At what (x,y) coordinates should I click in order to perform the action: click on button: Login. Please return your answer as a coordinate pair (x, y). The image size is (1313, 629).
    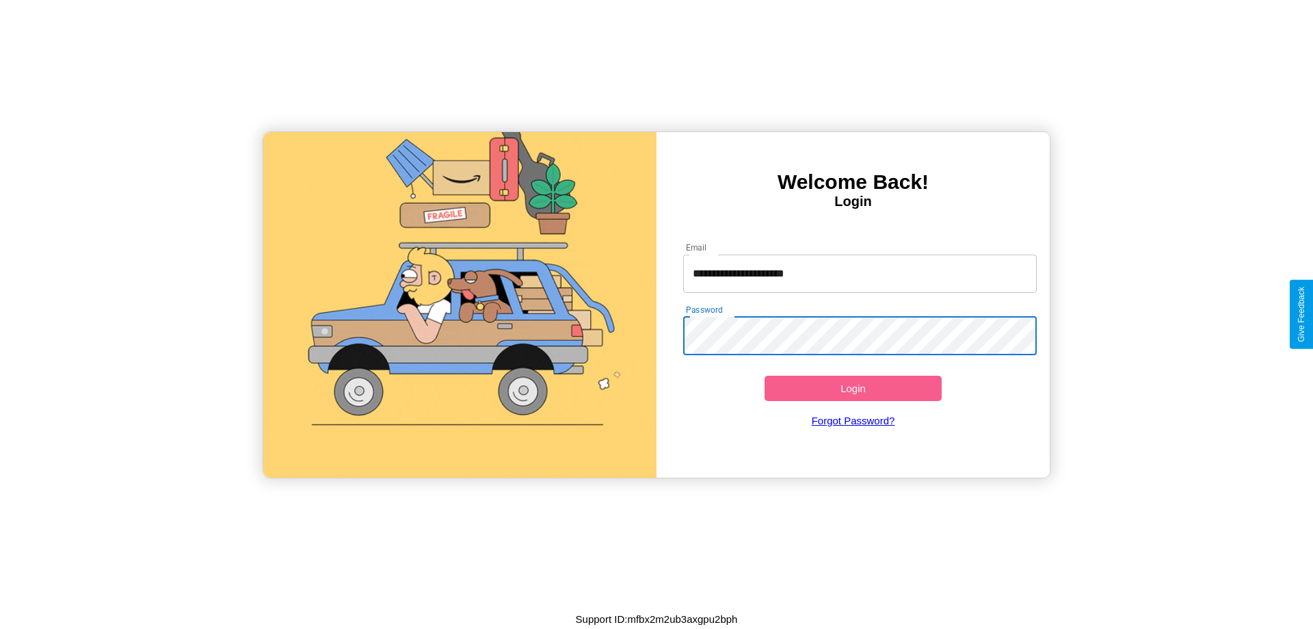
    Looking at the image, I should click on (853, 388).